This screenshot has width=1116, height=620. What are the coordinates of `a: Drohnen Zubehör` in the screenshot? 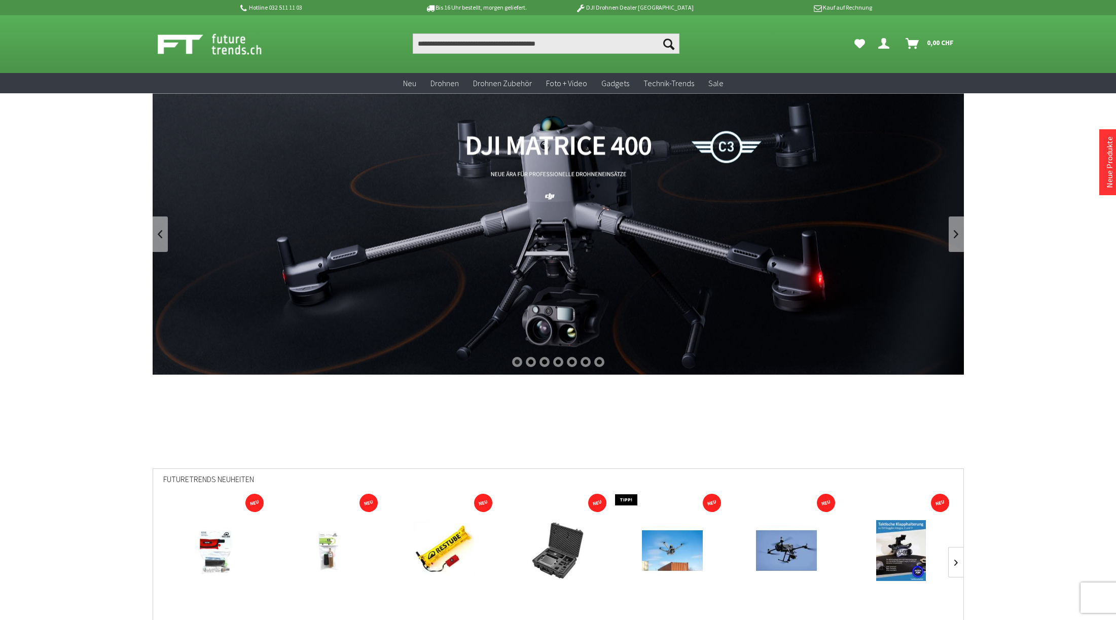 It's located at (502, 83).